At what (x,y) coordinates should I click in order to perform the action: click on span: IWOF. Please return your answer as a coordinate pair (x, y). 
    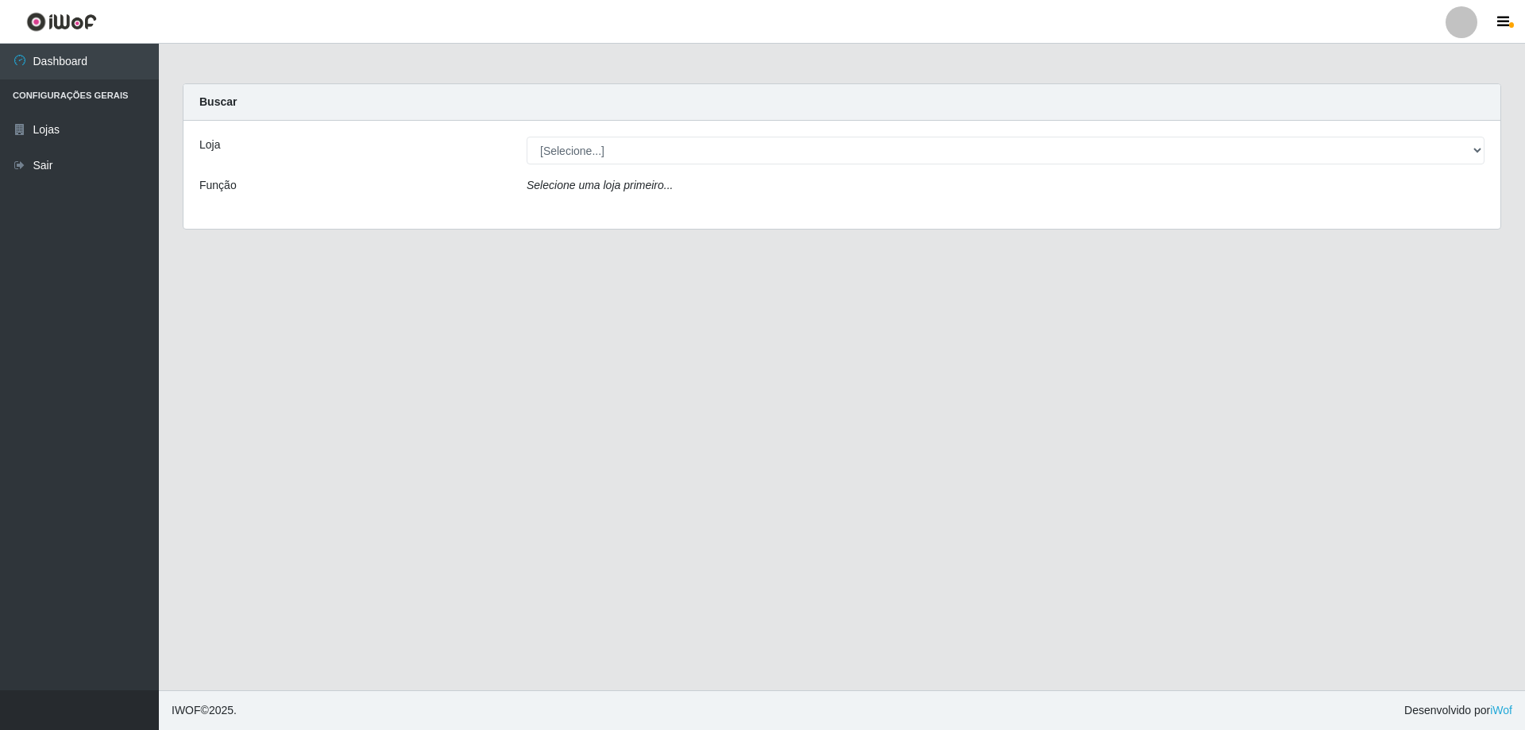
    Looking at the image, I should click on (186, 710).